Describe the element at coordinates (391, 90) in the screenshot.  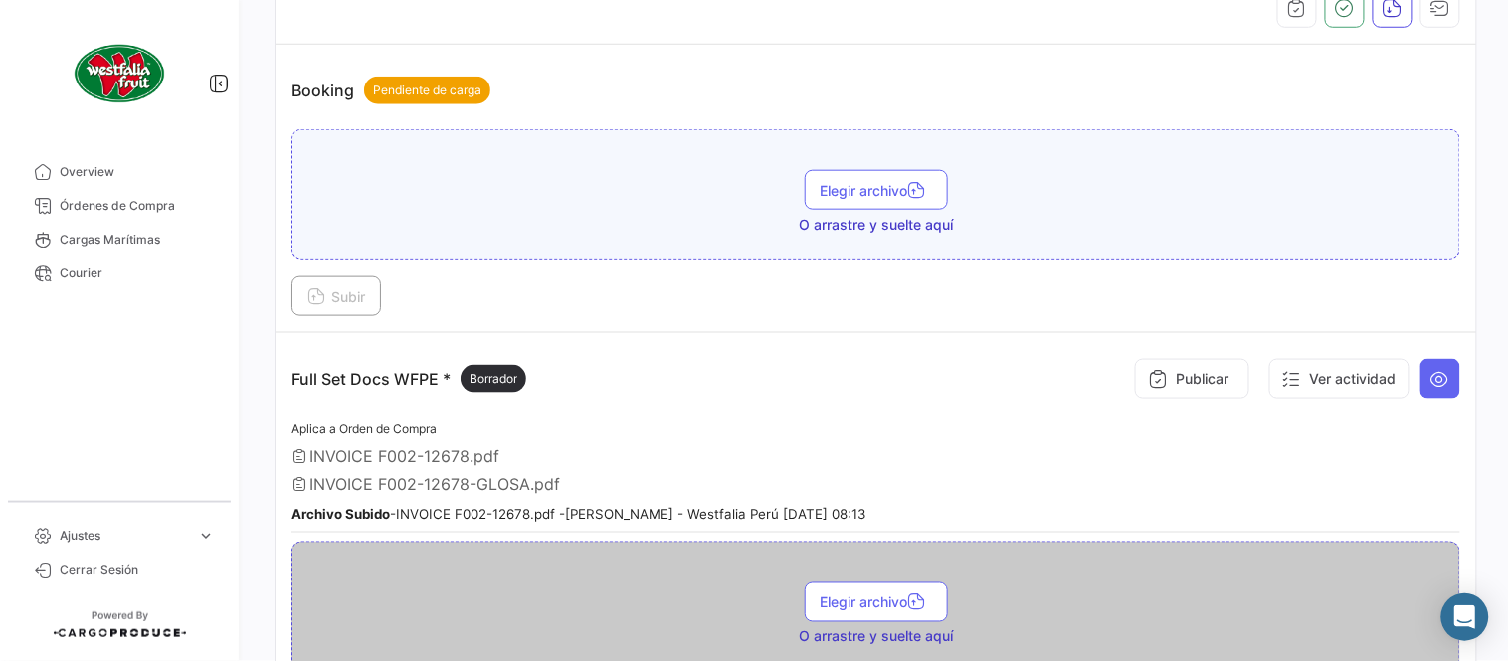
I see `p: Booking` at that location.